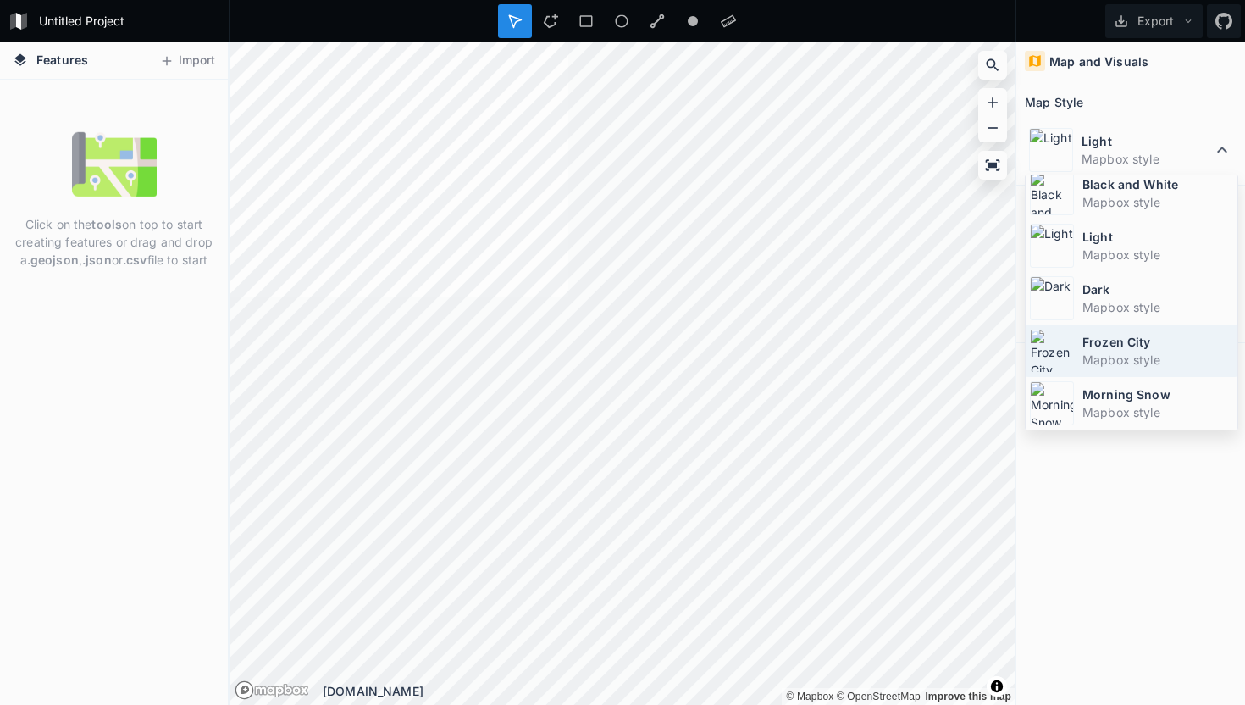  I want to click on button: Toggle attribution, so click(997, 686).